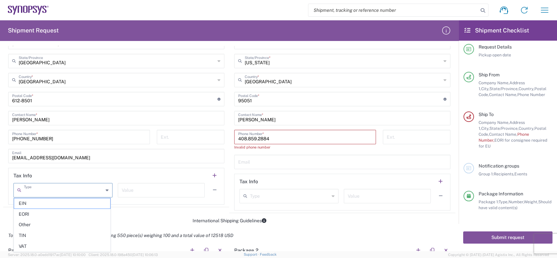  Describe the element at coordinates (252, 255) in the screenshot. I see `a: Support` at that location.